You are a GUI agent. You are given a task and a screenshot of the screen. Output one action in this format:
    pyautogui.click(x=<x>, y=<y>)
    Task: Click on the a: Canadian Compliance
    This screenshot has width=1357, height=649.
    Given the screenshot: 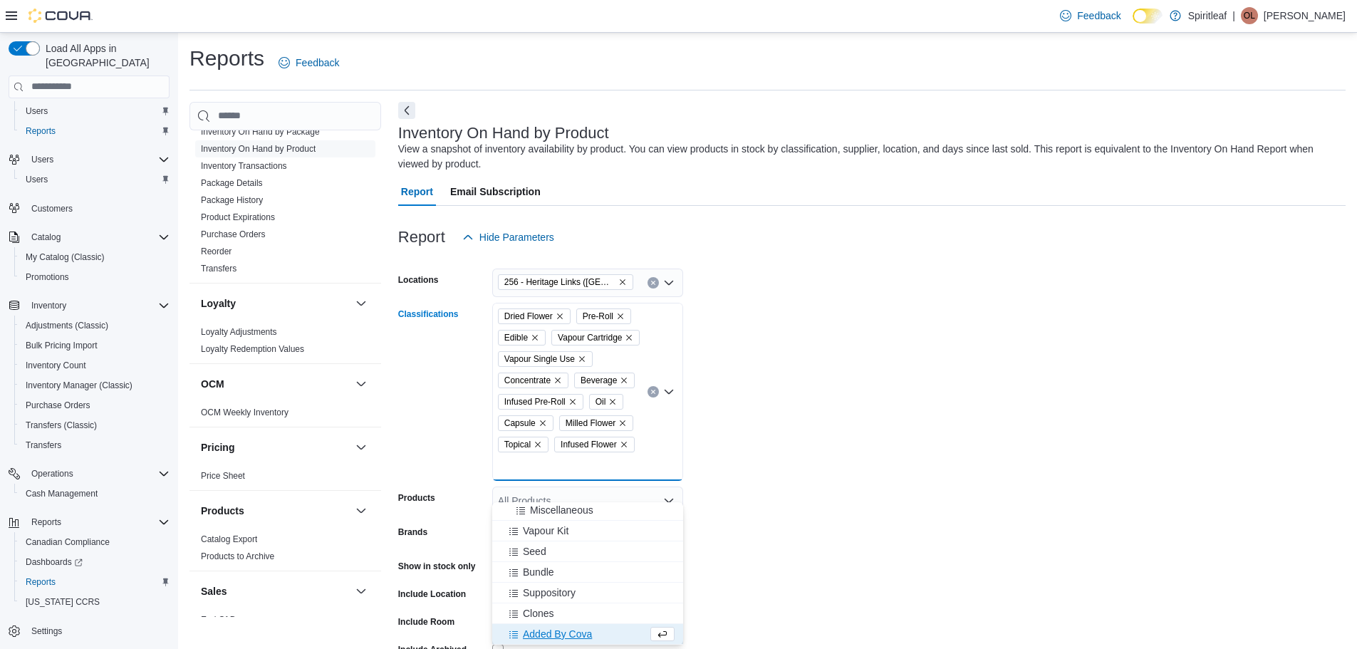 What is the action you would take?
    pyautogui.click(x=68, y=542)
    